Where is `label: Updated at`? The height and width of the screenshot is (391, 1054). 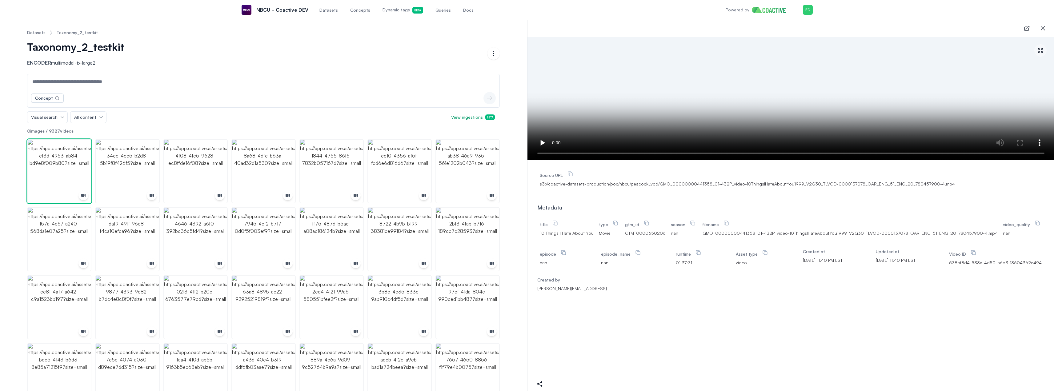 label: Updated at is located at coordinates (888, 252).